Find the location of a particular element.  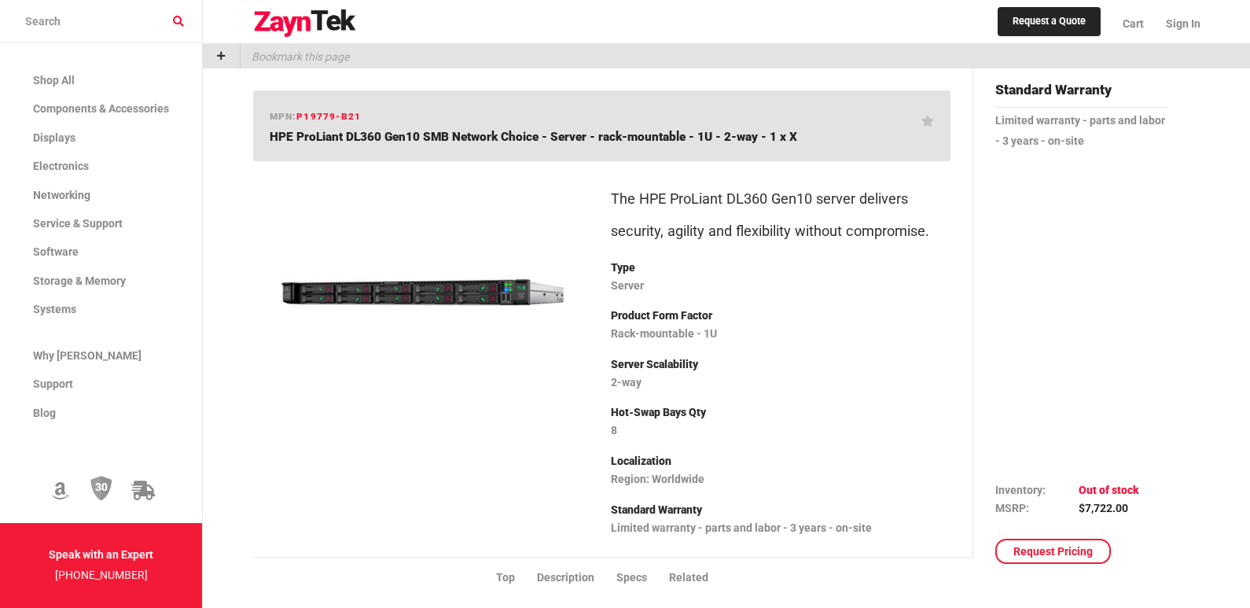

p: Server Scalability is located at coordinates (781, 365).